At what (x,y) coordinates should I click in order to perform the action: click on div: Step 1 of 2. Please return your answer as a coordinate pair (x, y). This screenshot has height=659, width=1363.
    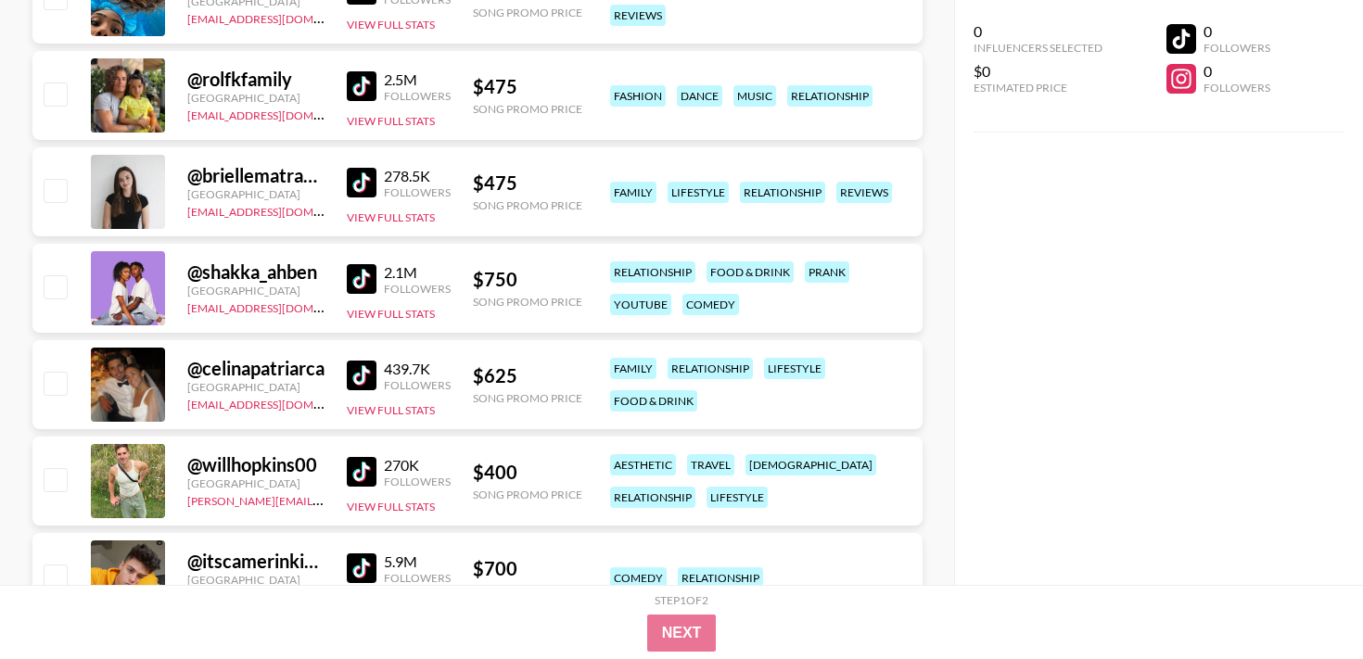
    Looking at the image, I should click on (681, 600).